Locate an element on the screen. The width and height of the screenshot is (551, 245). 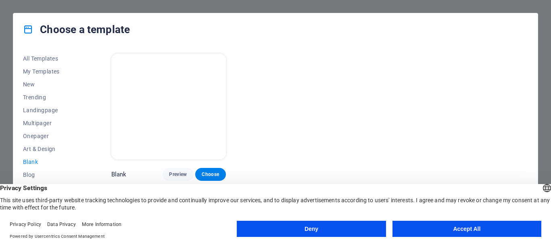
span: Blog is located at coordinates (49, 175).